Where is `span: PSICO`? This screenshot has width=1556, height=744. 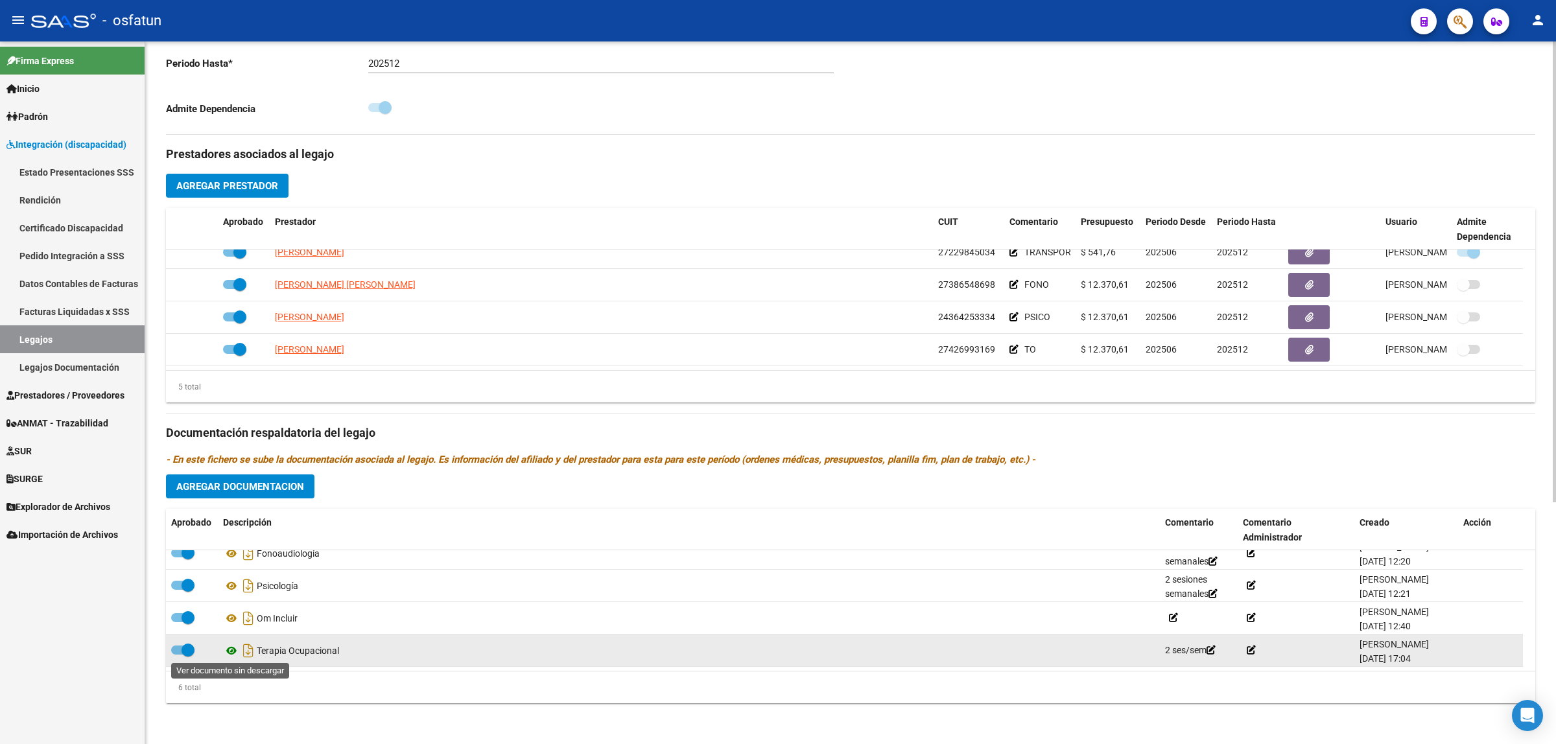
span: PSICO is located at coordinates (1037, 317).